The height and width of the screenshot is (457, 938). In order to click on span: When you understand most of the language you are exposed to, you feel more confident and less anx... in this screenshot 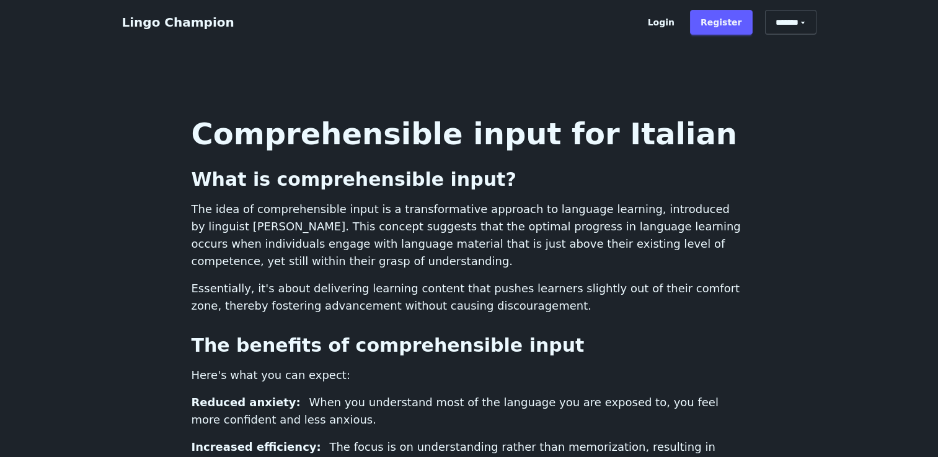, I will do `click(455, 411)`.